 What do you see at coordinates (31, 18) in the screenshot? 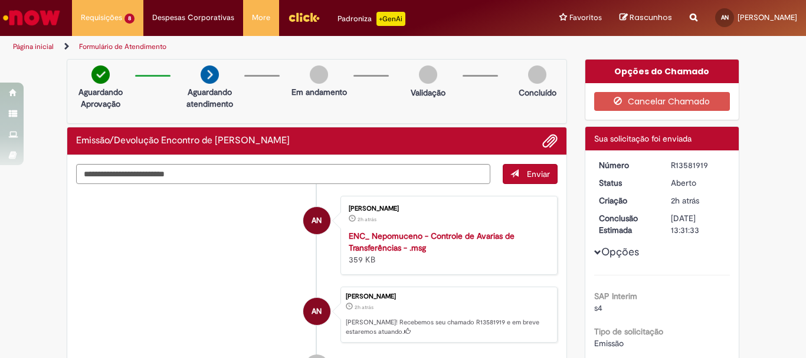
I see `img: ServiceNow` at bounding box center [31, 18].